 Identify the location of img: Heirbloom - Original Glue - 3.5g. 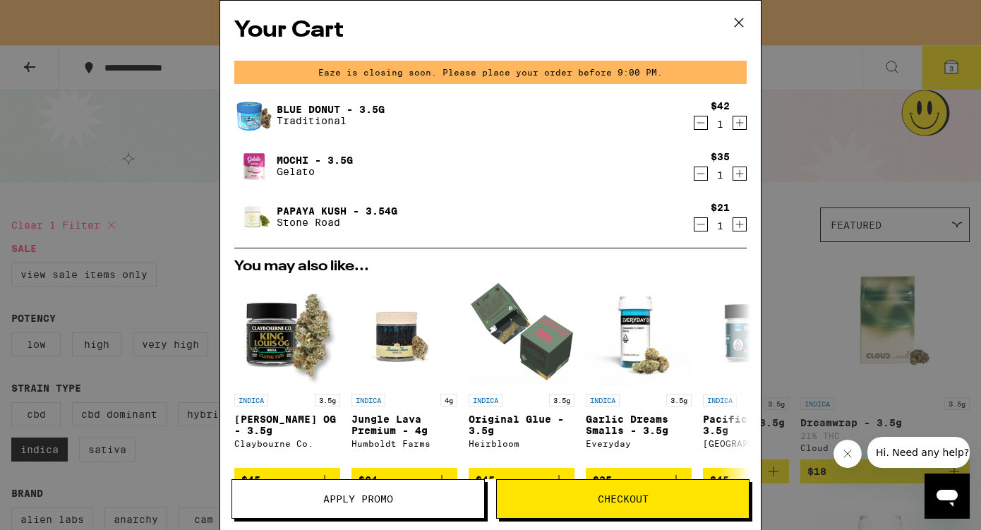
(522, 334).